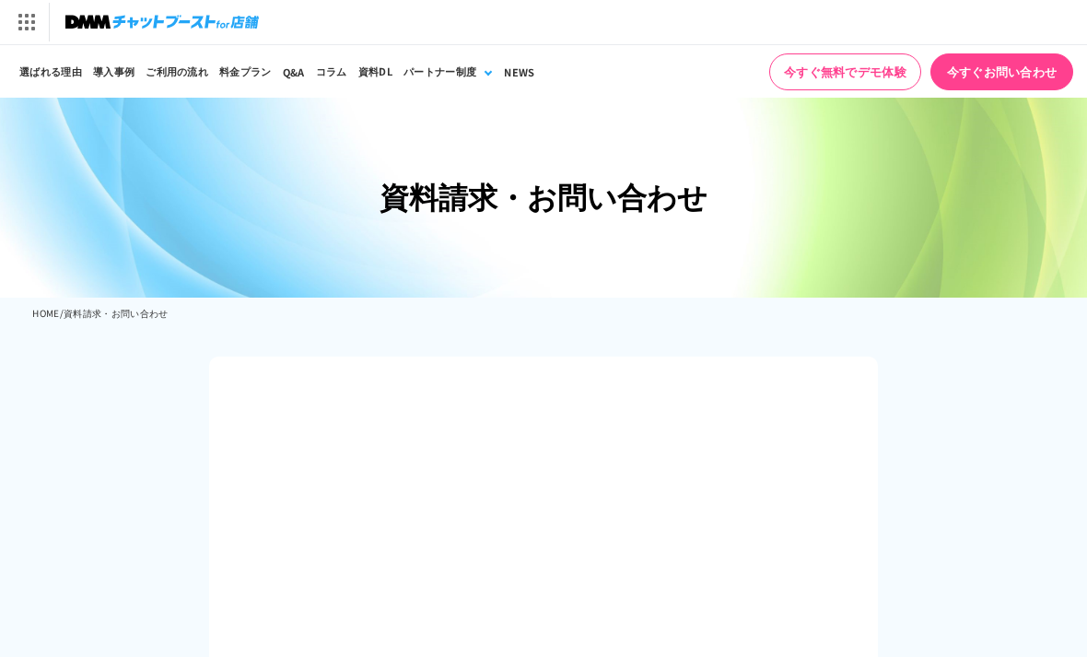 The height and width of the screenshot is (657, 1087). I want to click on a: HOME, so click(45, 312).